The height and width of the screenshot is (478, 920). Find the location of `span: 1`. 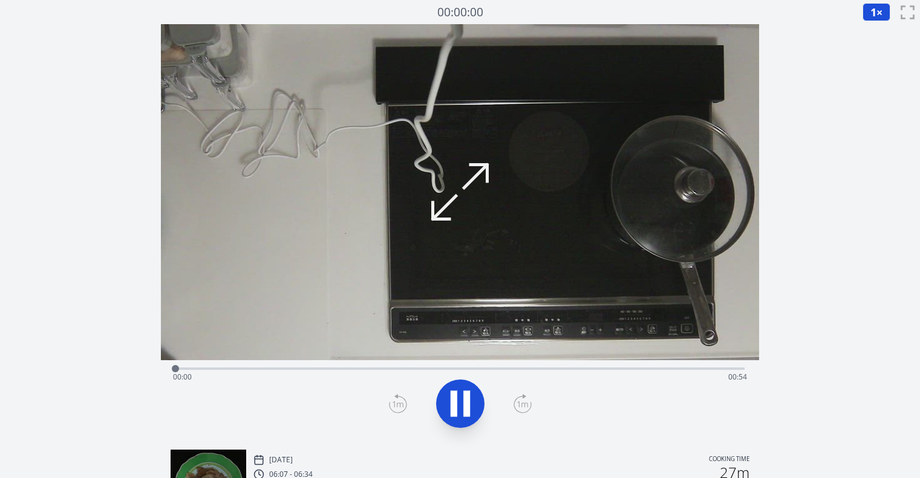

span: 1 is located at coordinates (873, 12).